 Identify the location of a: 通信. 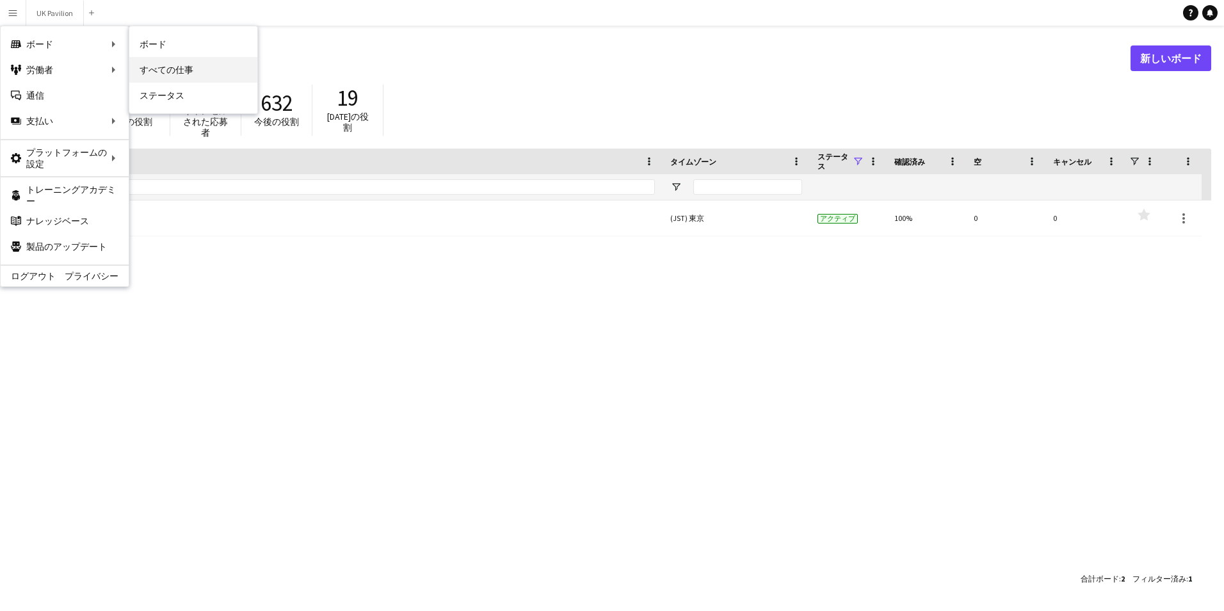
(65, 95).